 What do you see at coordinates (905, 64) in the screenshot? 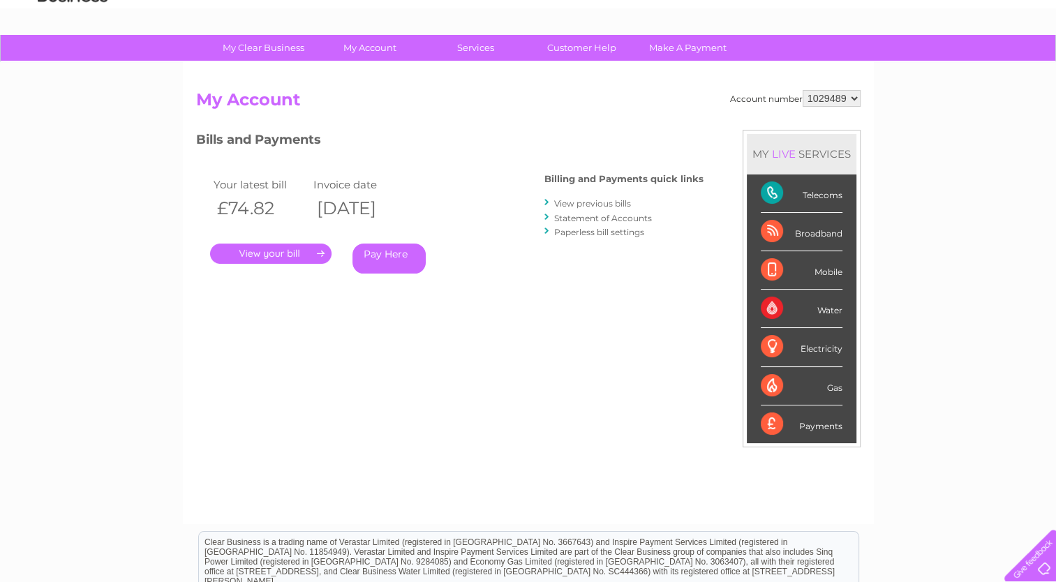
I see `a: Telecoms` at bounding box center [905, 64].